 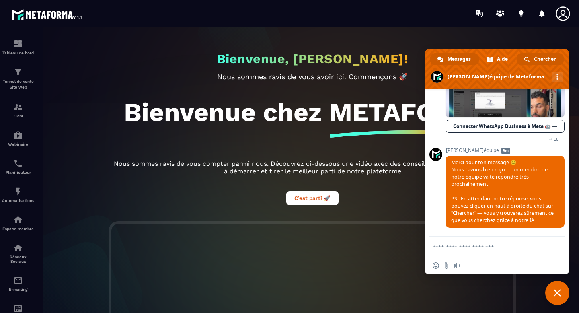 What do you see at coordinates (18, 248) in the screenshot?
I see `img: social-network` at bounding box center [18, 248].